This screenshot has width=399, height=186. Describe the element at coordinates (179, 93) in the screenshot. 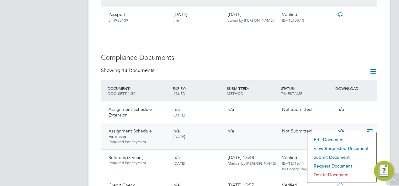

I see `span: ISSUED` at that location.